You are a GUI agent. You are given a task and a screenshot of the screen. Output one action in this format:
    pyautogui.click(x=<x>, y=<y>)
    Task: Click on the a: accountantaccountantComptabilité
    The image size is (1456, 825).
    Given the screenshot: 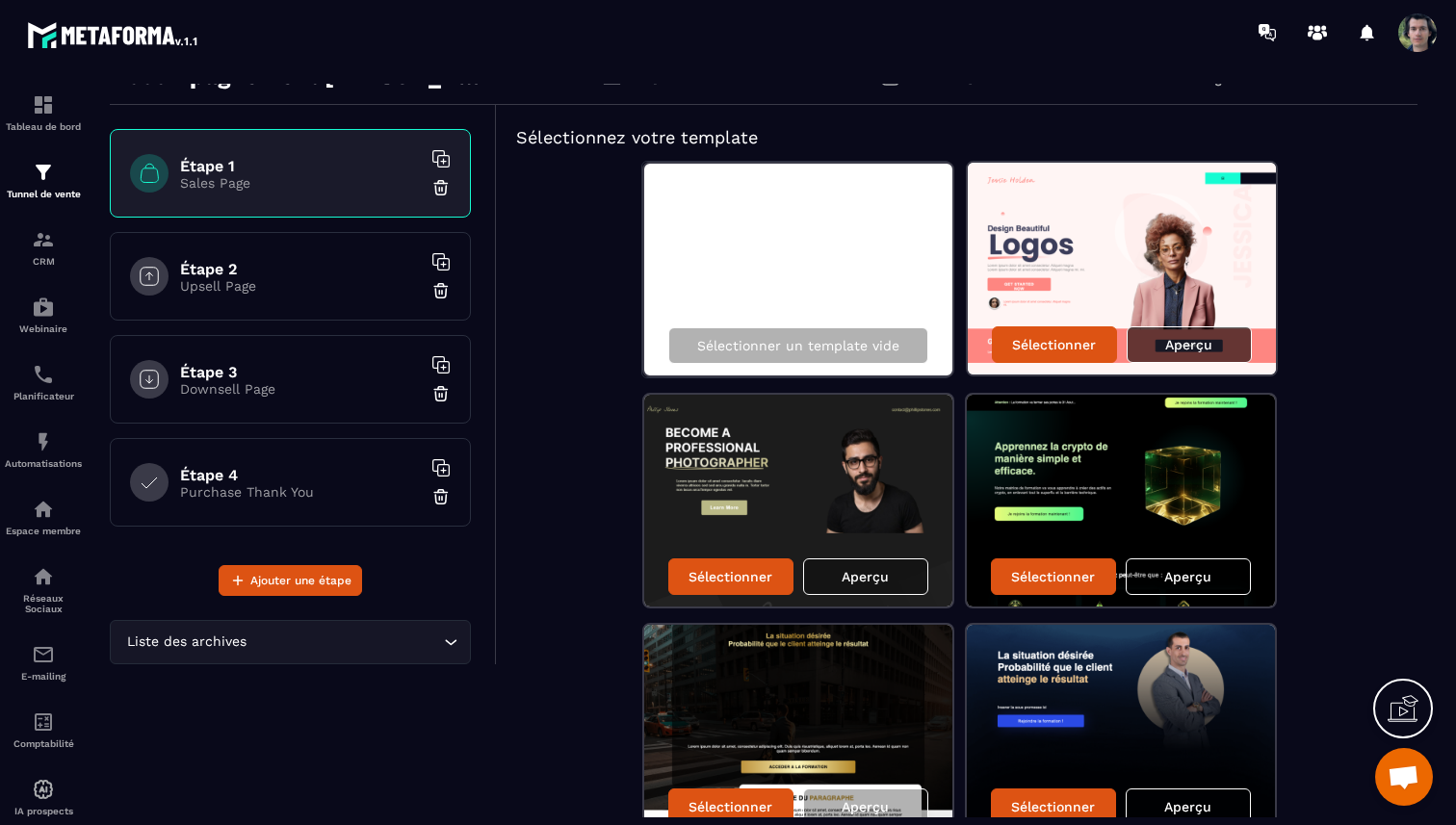 What is the action you would take?
    pyautogui.click(x=44, y=730)
    